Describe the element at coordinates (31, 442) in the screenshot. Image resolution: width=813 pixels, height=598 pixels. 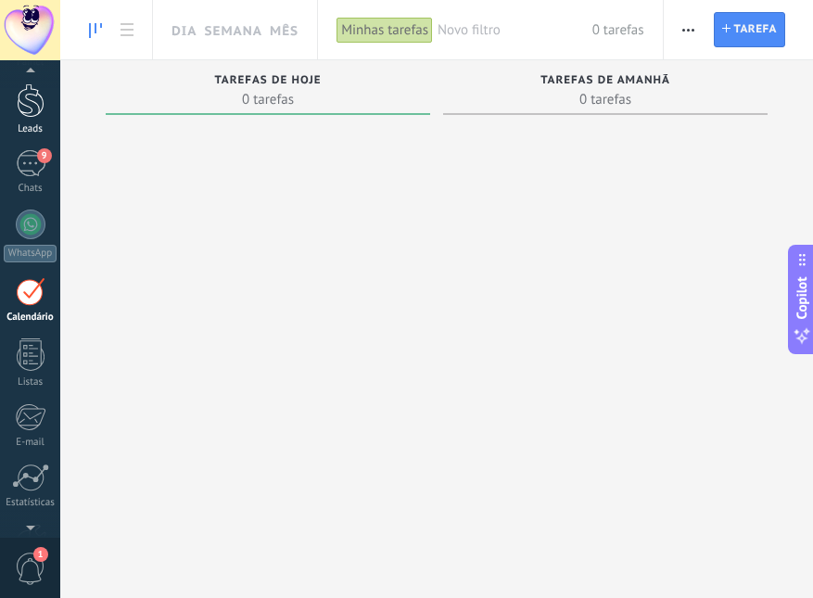
I see `div: E-mail` at that location.